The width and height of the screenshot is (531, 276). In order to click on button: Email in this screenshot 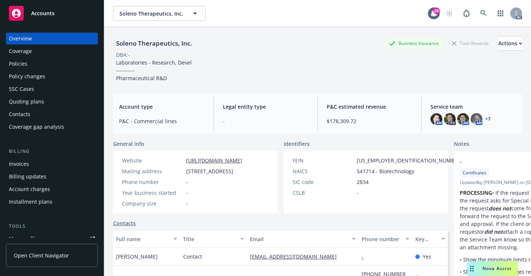, I will do `click(303, 239)`.